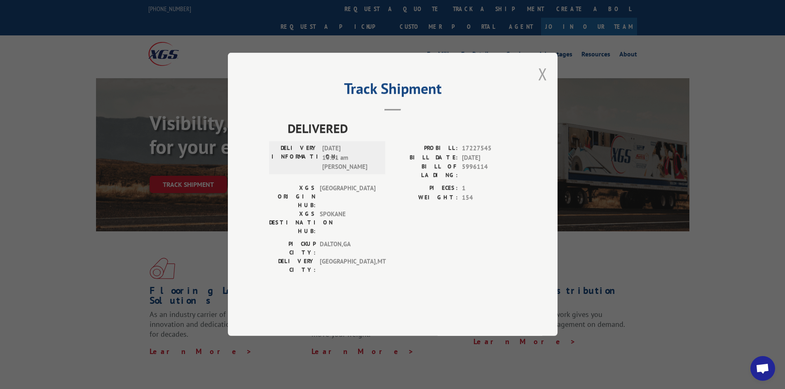 This screenshot has height=389, width=785. What do you see at coordinates (292, 266) in the screenshot?
I see `label: DELIVERY CITY:` at bounding box center [292, 266].